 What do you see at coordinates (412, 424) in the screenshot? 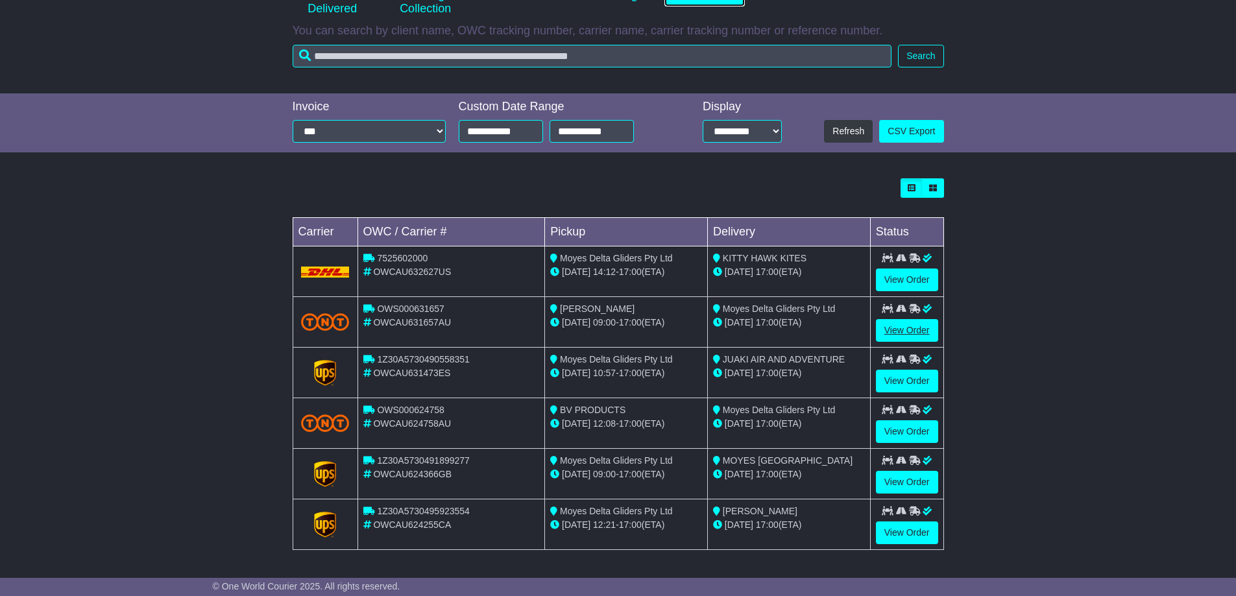
I see `span: OWCAU624758AU` at bounding box center [412, 424].